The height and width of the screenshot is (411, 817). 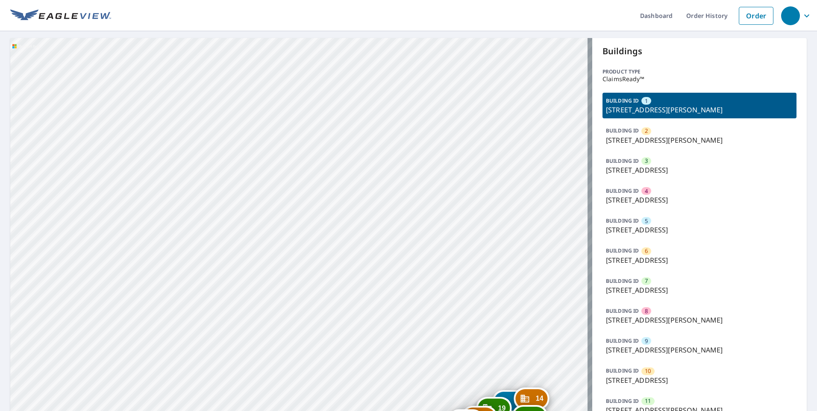 I want to click on a: Order, so click(x=755, y=16).